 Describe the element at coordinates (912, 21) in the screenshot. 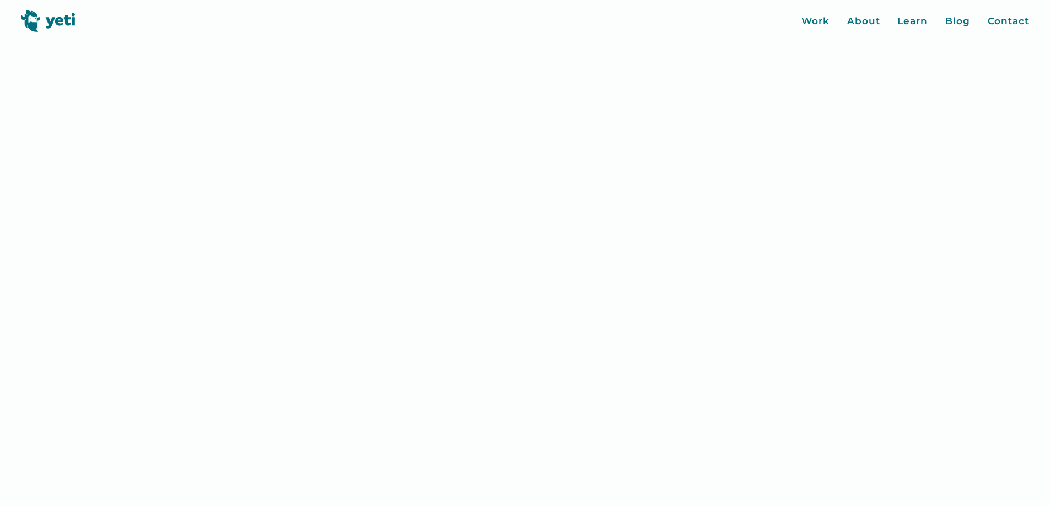

I see `div: Learn` at that location.